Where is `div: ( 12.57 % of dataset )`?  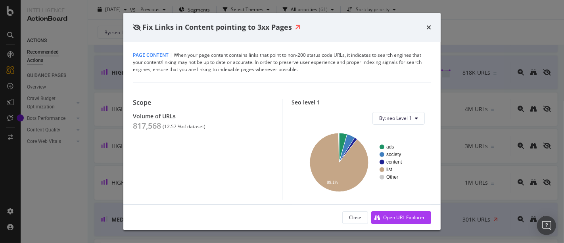
div: ( 12.57 % of dataset ) is located at coordinates (184, 127).